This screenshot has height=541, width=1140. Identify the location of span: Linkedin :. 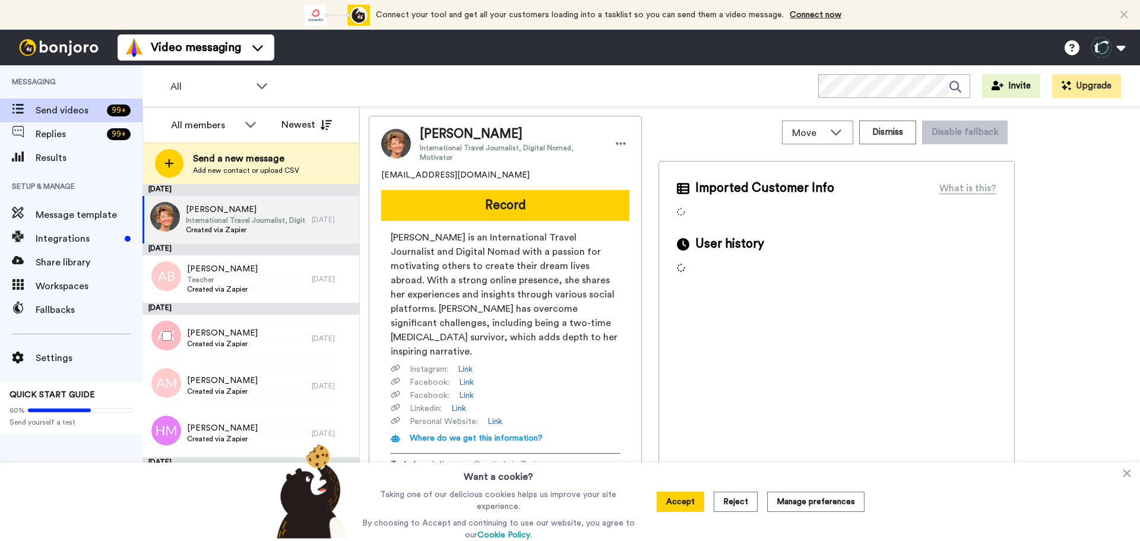
(426, 408).